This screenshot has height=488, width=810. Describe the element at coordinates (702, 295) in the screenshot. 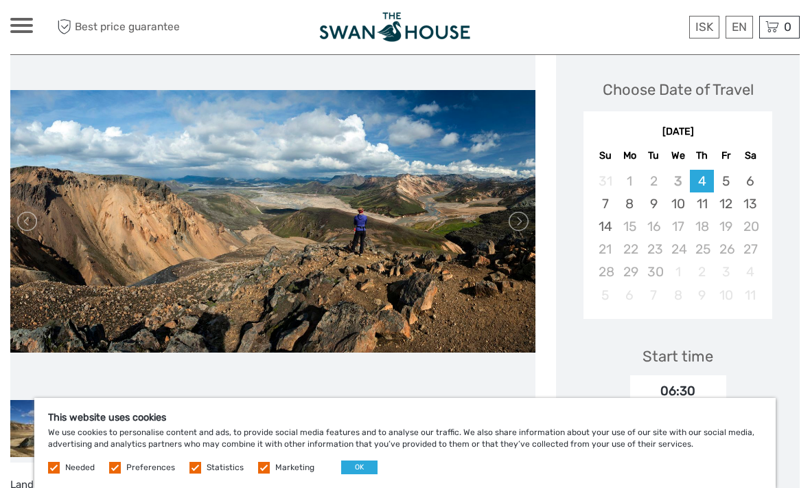

I see `div: Not available Thursday, October 9th, 2025` at that location.